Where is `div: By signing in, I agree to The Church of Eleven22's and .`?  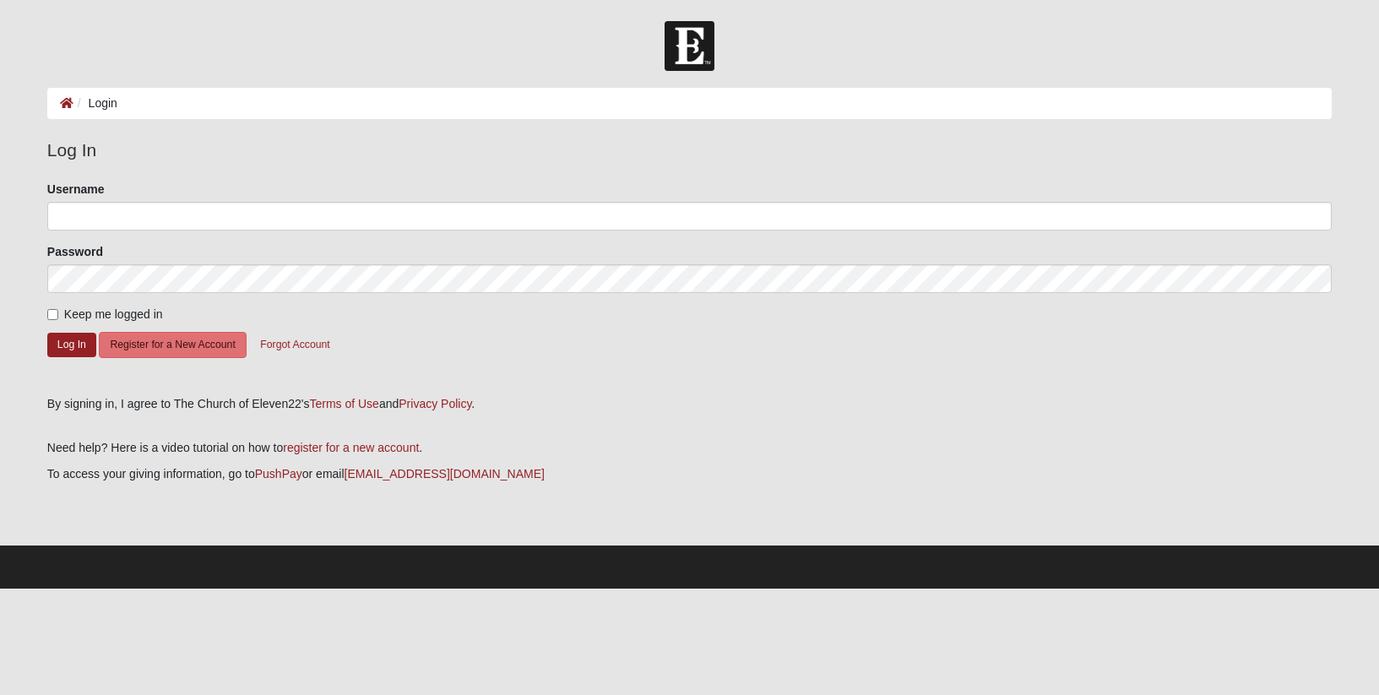 div: By signing in, I agree to The Church of Eleven22's and . is located at coordinates (689, 404).